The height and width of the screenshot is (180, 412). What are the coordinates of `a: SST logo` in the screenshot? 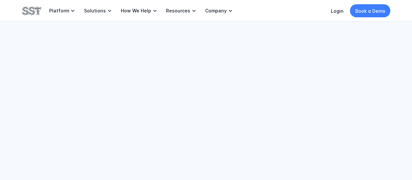 It's located at (32, 11).